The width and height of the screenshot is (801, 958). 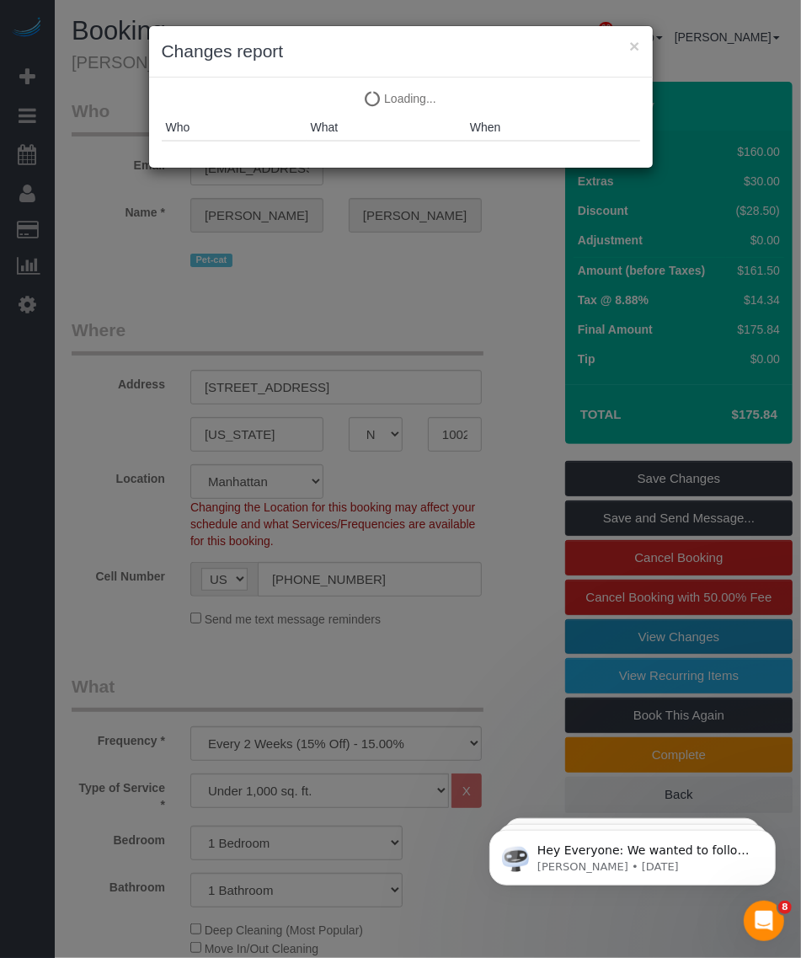 I want to click on span: 8, so click(x=785, y=907).